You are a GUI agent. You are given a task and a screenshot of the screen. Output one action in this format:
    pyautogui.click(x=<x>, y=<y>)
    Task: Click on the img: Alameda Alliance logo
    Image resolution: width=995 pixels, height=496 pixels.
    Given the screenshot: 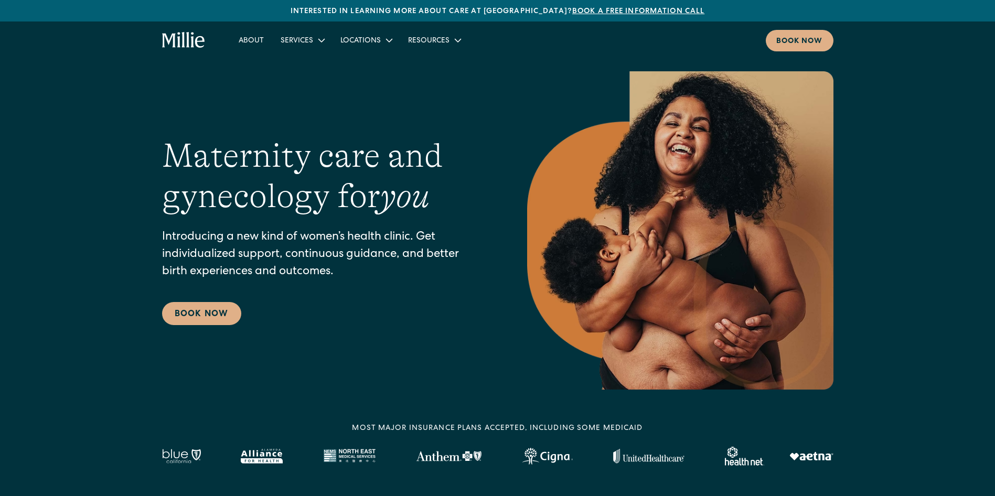 What is the action you would take?
    pyautogui.click(x=261, y=456)
    